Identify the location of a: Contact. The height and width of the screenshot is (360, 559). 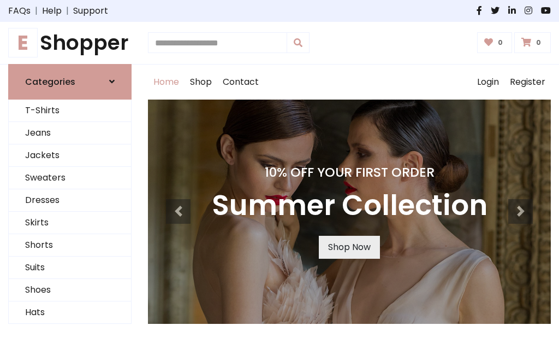
(241, 82).